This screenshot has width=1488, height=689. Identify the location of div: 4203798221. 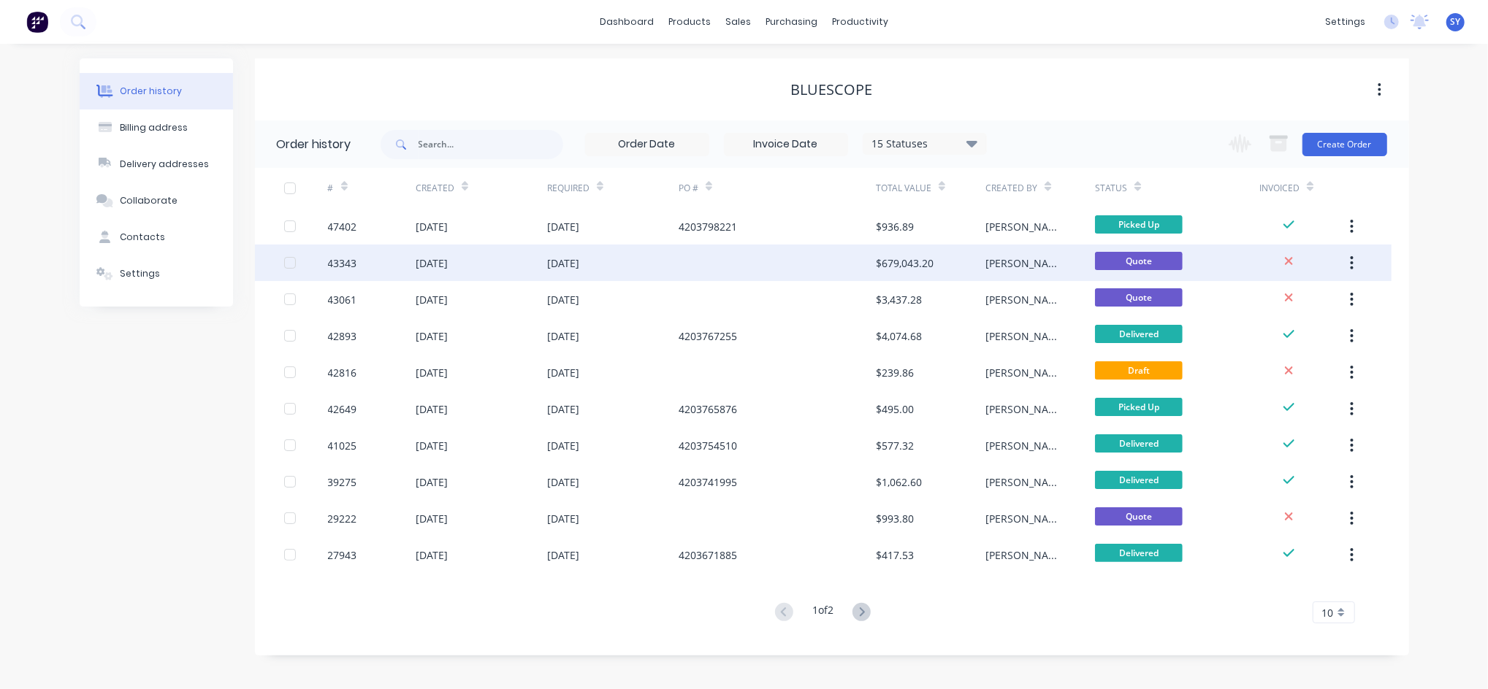
(708, 226).